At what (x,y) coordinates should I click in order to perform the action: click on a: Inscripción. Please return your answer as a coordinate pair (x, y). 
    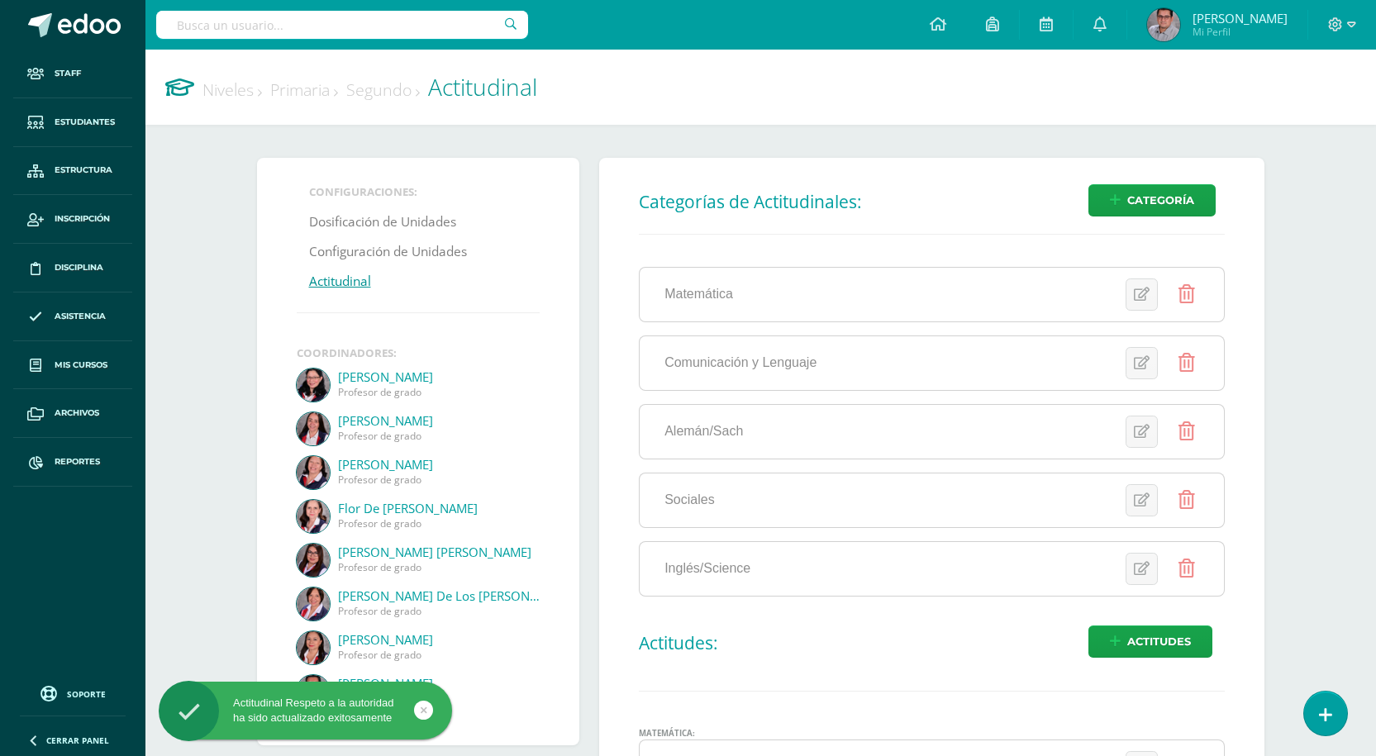
    Looking at the image, I should click on (73, 219).